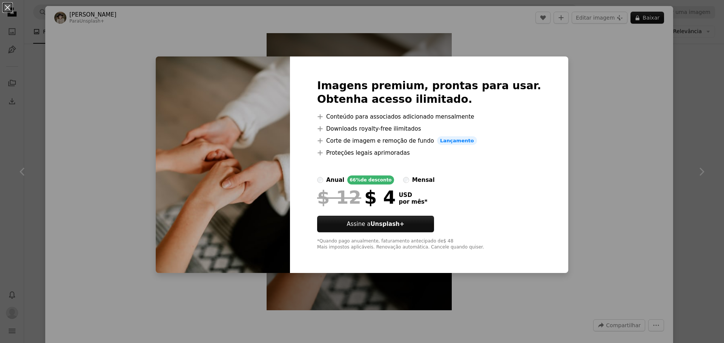 The height and width of the screenshot is (343, 724). What do you see at coordinates (429, 153) in the screenshot?
I see `li: Proteções legais aprimoradas` at bounding box center [429, 153].